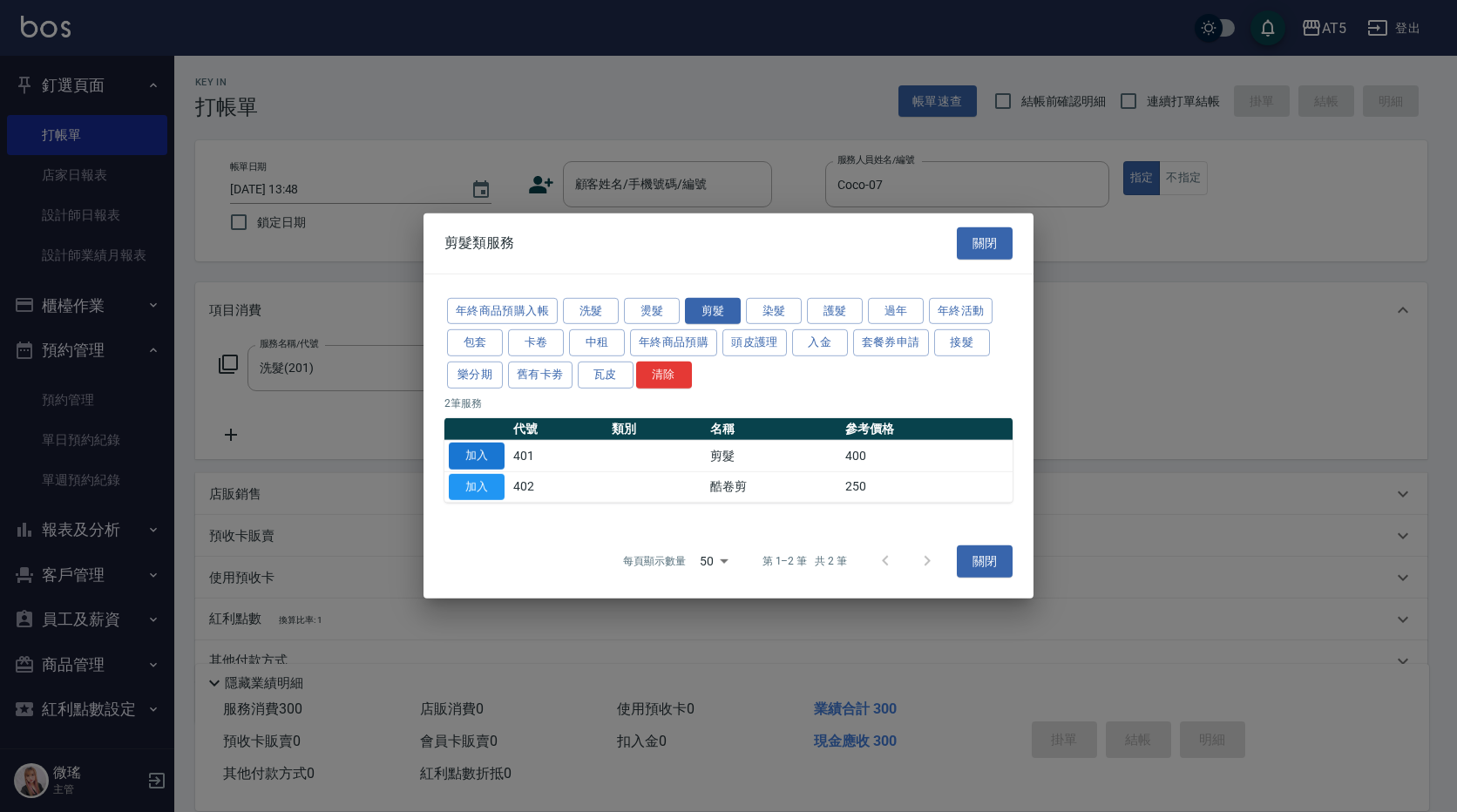 The width and height of the screenshot is (1457, 812). I want to click on td: 250, so click(926, 488).